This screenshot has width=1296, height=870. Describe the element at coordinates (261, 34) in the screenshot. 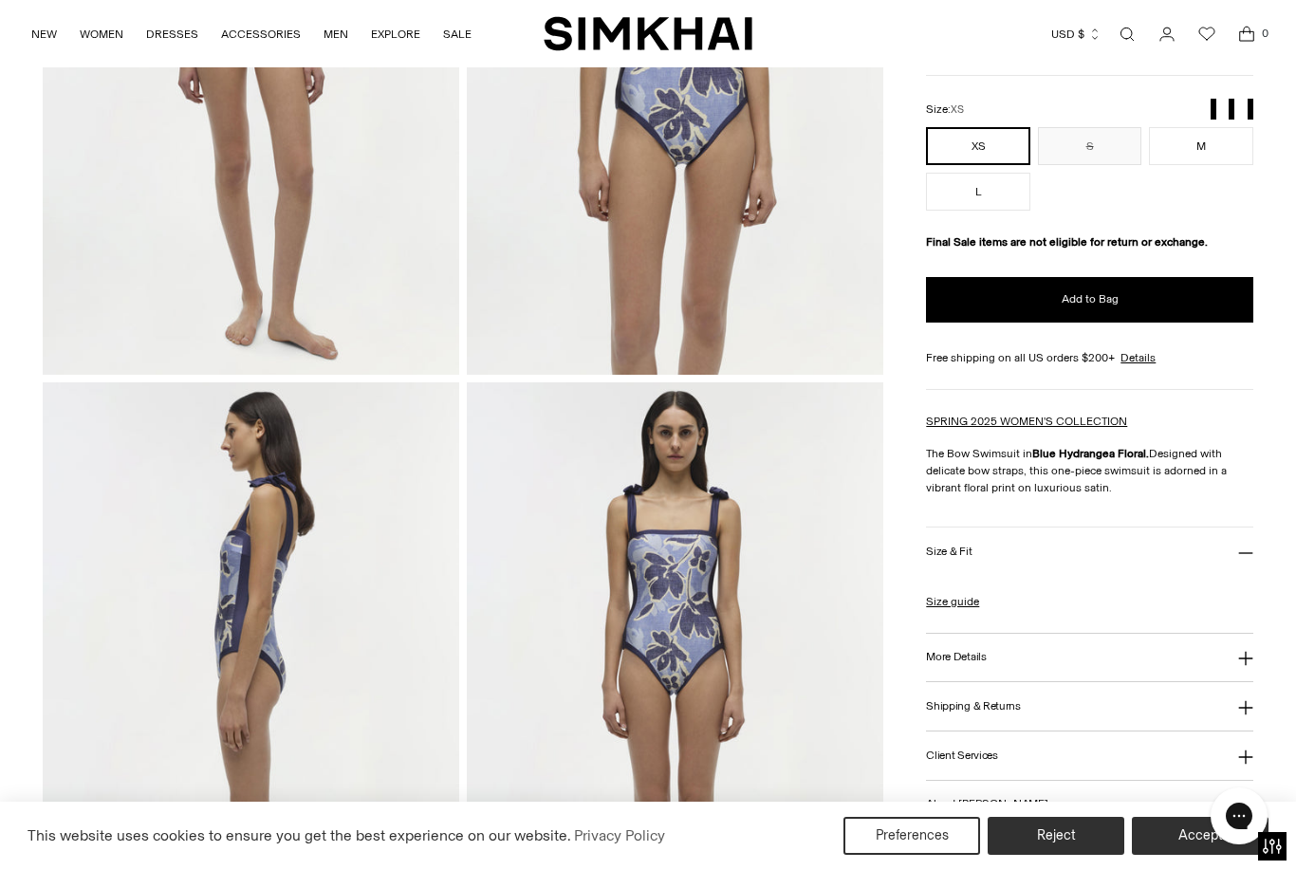

I see `a: ACCESSORIES` at that location.